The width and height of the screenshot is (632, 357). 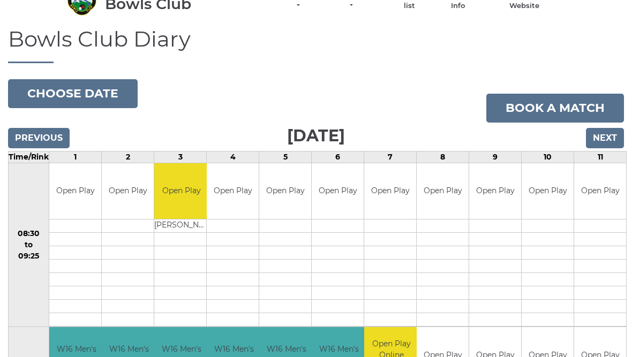 What do you see at coordinates (286, 157) in the screenshot?
I see `td: 5` at bounding box center [286, 157].